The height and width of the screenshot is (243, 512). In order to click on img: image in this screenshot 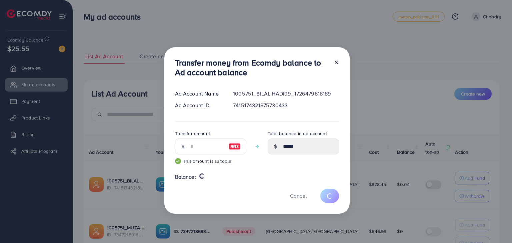, I will do `click(235, 147)`.